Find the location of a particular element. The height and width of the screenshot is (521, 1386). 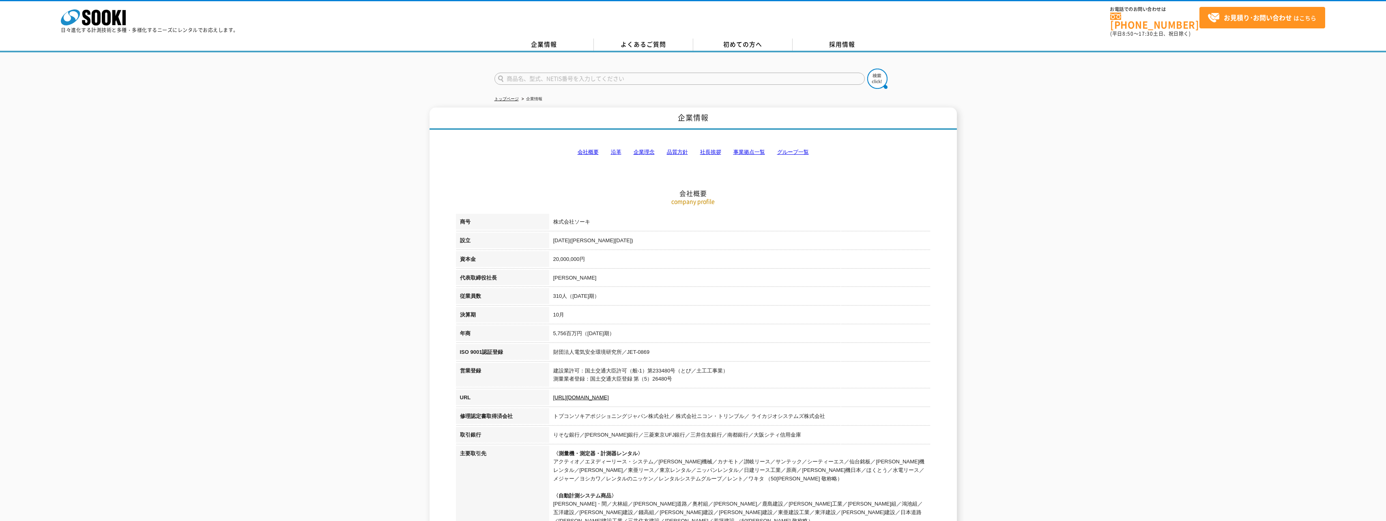

a: 企業情報 is located at coordinates (544, 45).